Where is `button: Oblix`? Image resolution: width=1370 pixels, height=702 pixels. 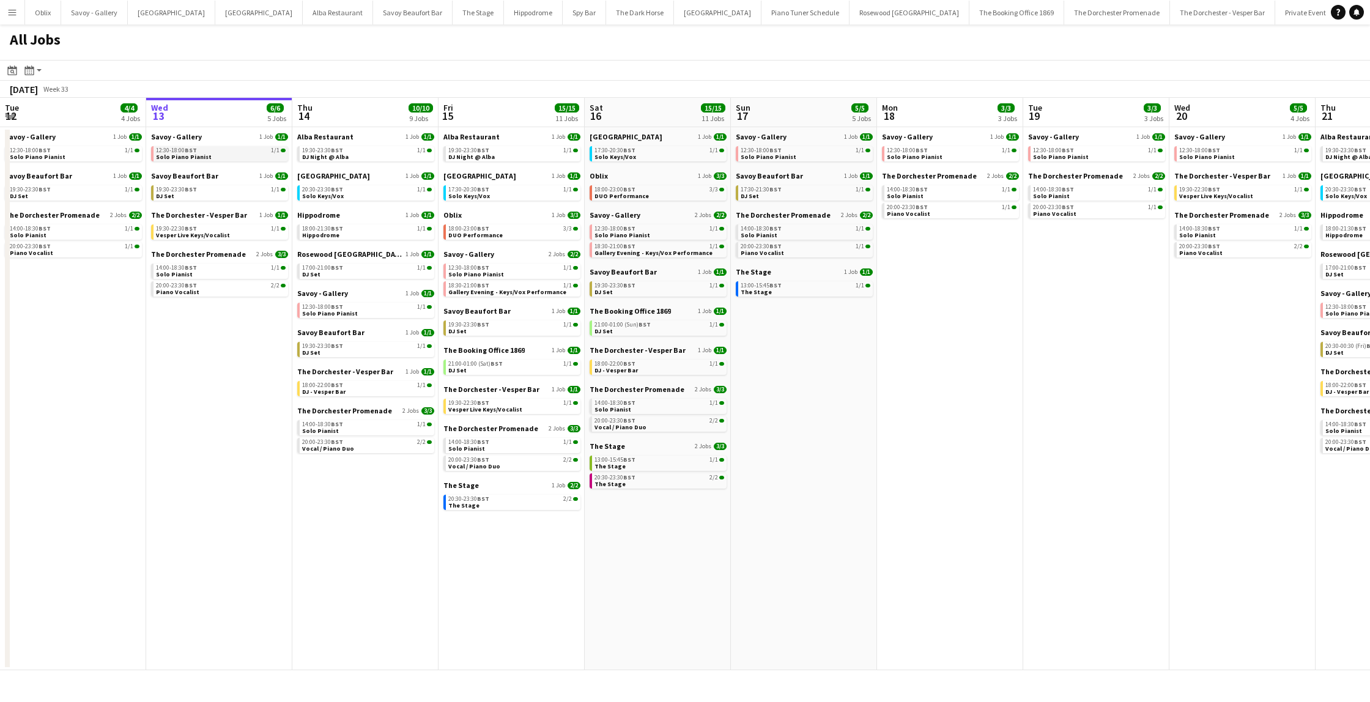
button: Oblix is located at coordinates (43, 12).